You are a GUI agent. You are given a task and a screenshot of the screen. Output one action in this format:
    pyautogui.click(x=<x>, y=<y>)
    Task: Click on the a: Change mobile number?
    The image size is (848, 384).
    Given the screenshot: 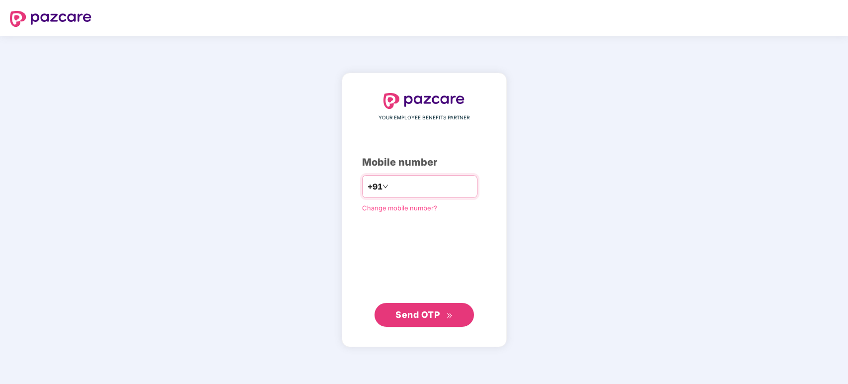 What is the action you would take?
    pyautogui.click(x=399, y=208)
    